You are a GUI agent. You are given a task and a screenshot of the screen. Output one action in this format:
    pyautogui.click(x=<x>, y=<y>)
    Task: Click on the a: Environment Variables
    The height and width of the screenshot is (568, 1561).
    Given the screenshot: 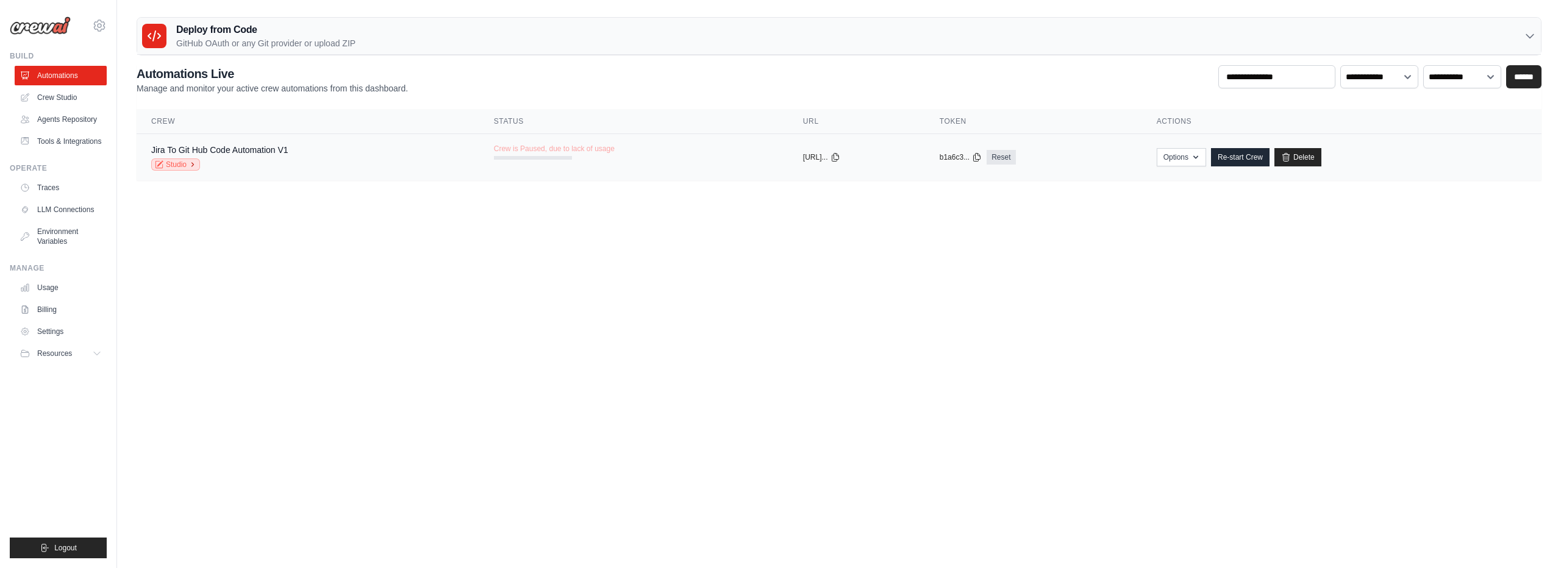 What is the action you would take?
    pyautogui.click(x=60, y=237)
    